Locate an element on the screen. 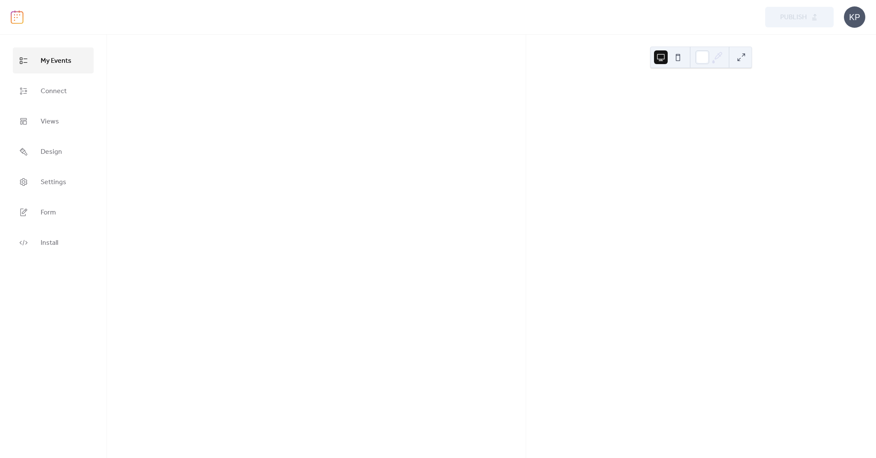 This screenshot has width=876, height=458. a: Connect is located at coordinates (53, 91).